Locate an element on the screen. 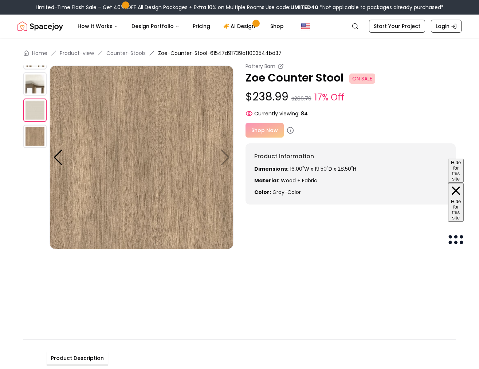 The height and width of the screenshot is (369, 479). a: Start Your Project is located at coordinates (397, 26).